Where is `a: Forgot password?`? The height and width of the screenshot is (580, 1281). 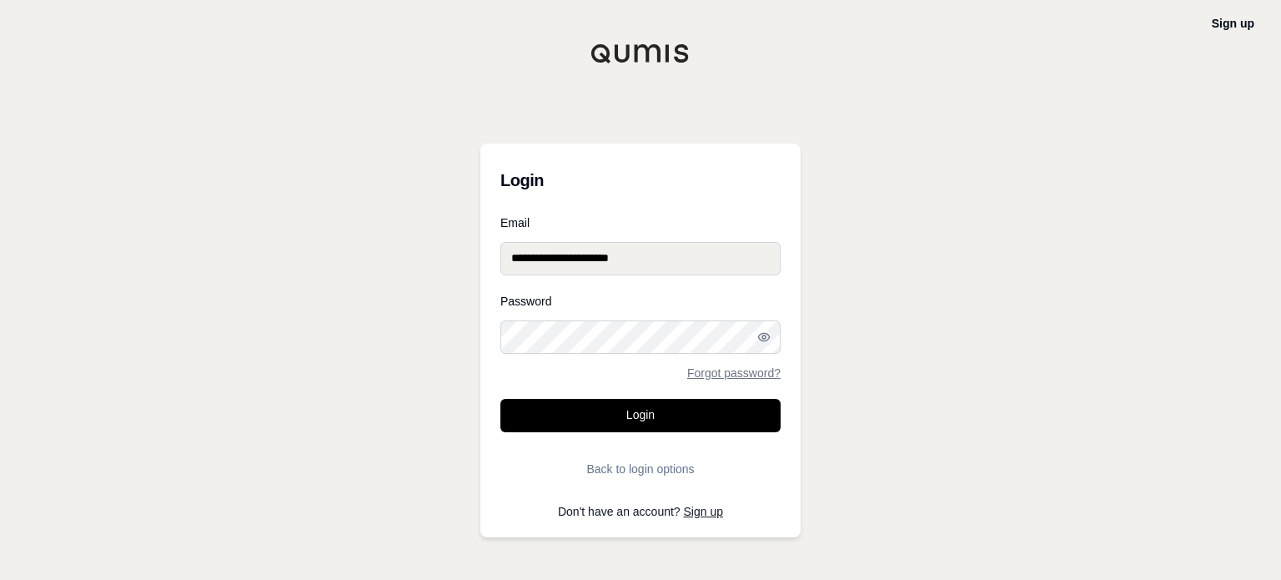 a: Forgot password? is located at coordinates (734, 373).